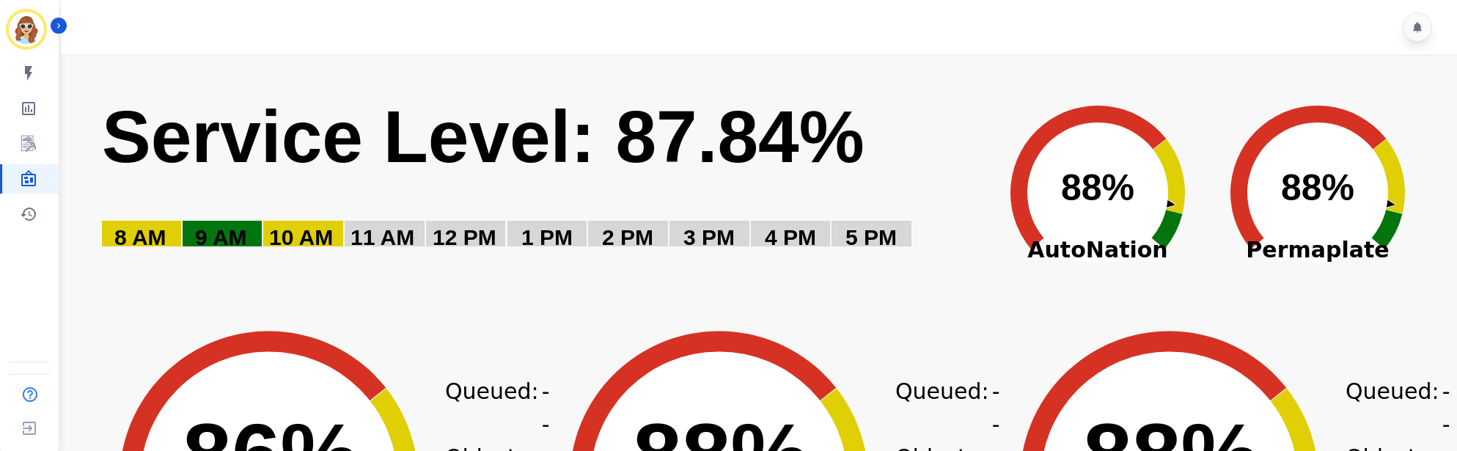 This screenshot has height=451, width=1457. I want to click on text: 8 AM, so click(140, 237).